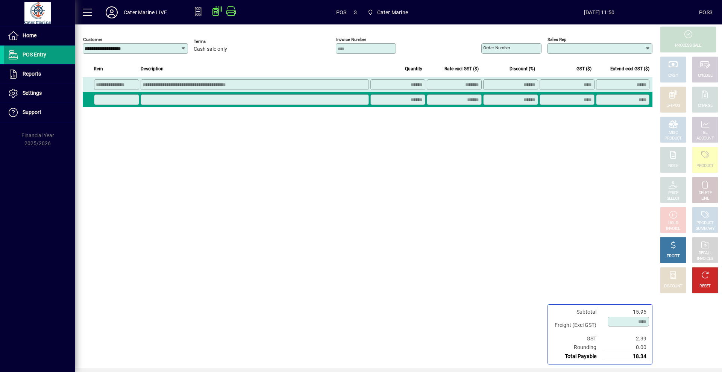 The height and width of the screenshot is (372, 722). Describe the element at coordinates (497, 48) in the screenshot. I see `mat-label: Order number` at that location.